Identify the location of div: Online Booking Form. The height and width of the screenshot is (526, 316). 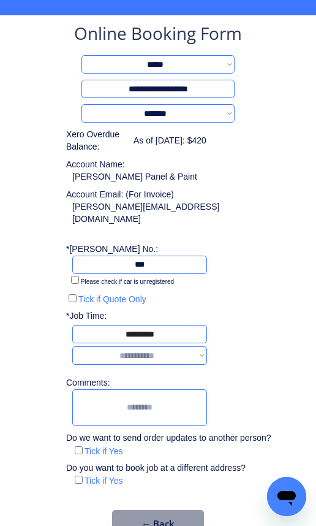
(158, 35).